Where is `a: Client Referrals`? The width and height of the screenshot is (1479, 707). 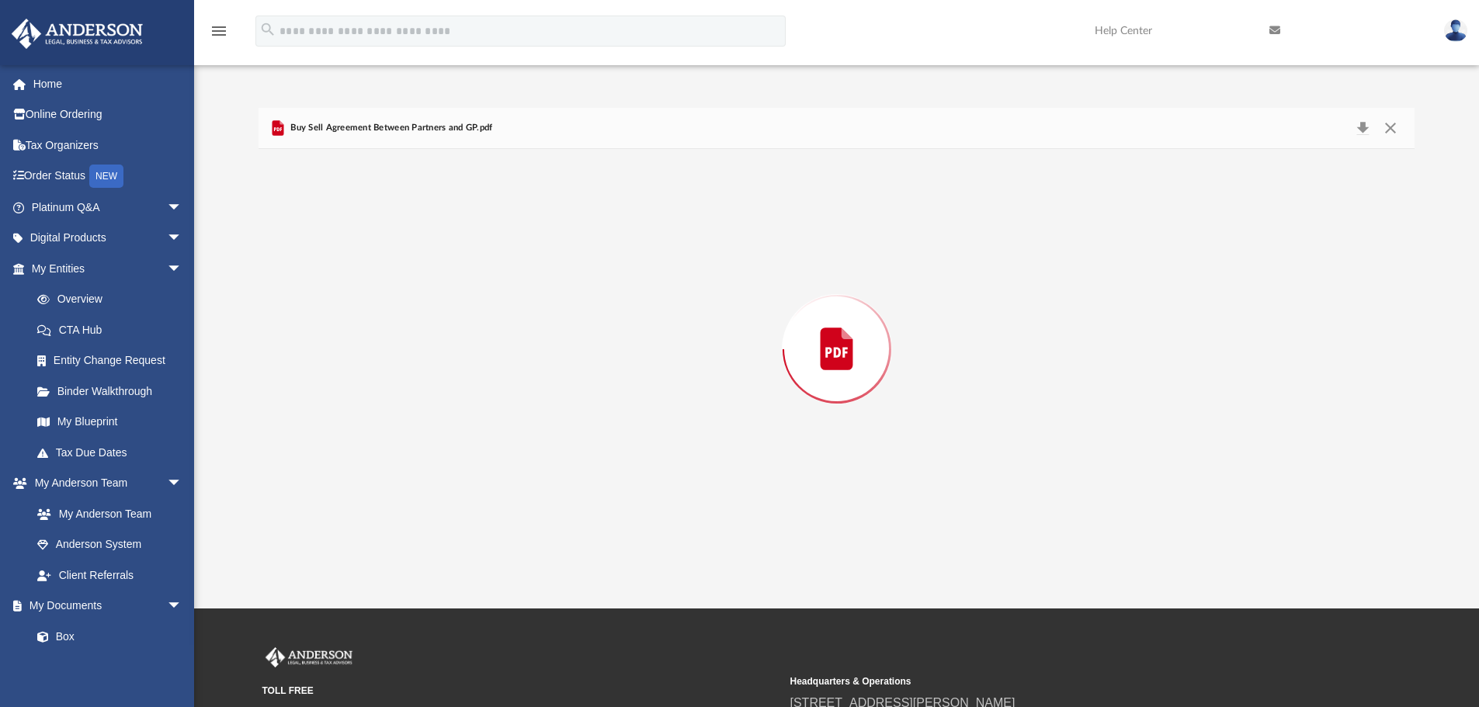 a: Client Referrals is located at coordinates (110, 575).